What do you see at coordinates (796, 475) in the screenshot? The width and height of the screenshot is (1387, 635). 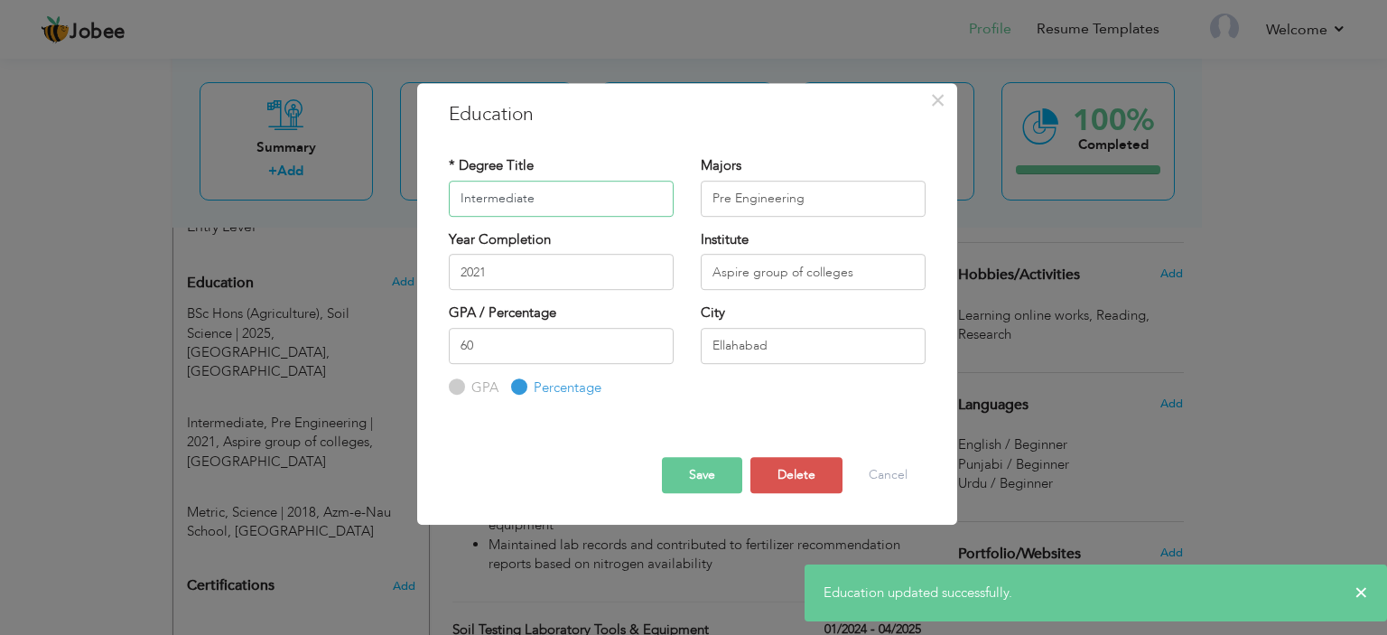 I see `button: Delete` at bounding box center [796, 475].